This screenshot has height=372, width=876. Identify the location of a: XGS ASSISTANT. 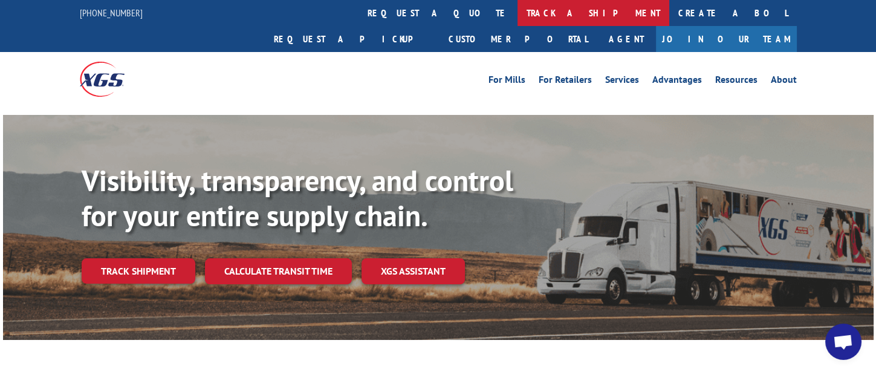
(413, 271).